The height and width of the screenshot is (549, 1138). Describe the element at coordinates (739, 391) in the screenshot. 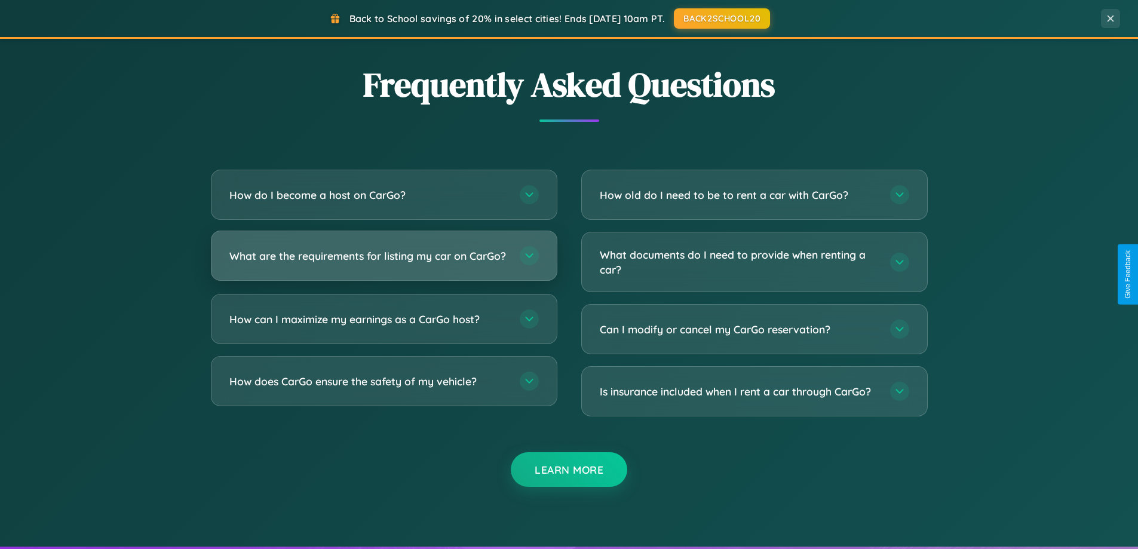

I see `h3: Is insurance included when I rent a car through CarGo?` at that location.